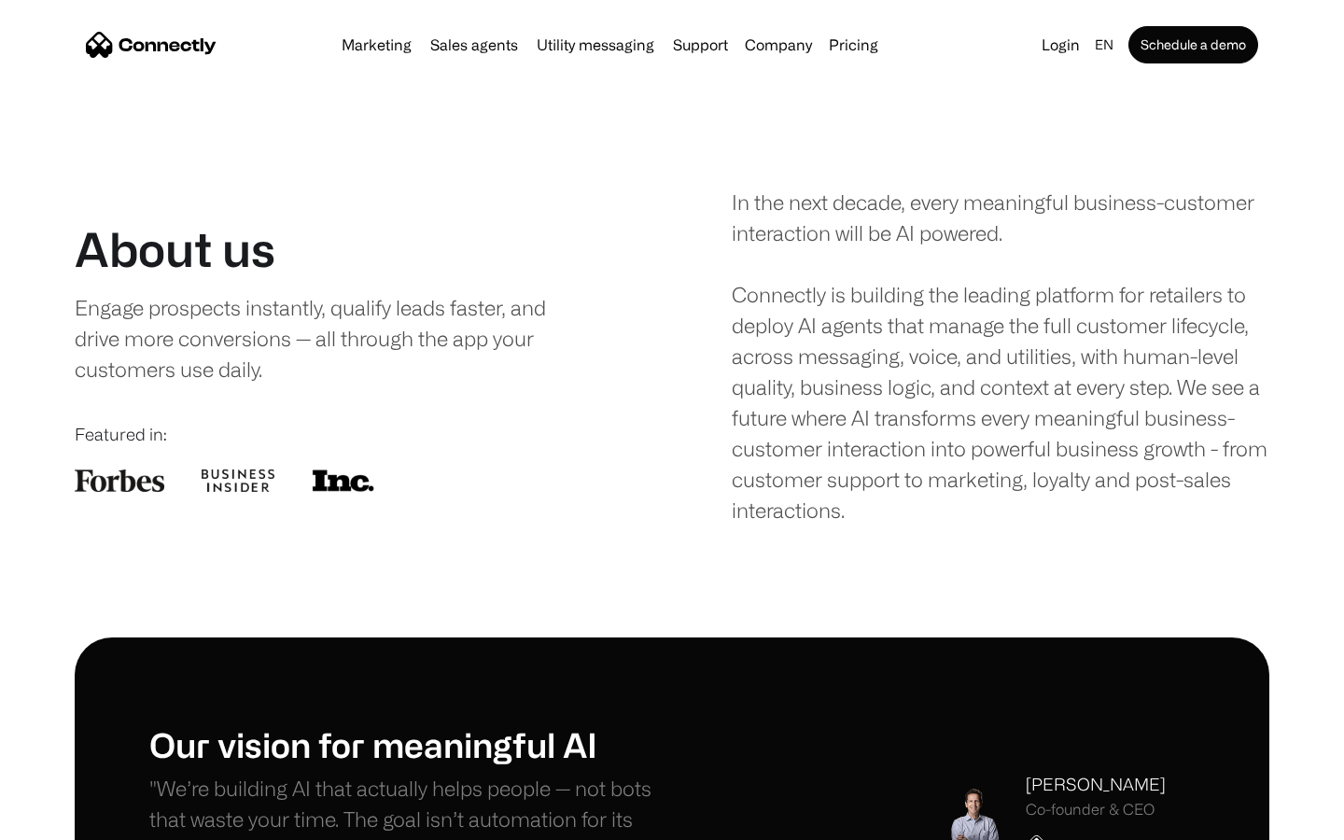 This screenshot has width=1344, height=840. Describe the element at coordinates (329, 338) in the screenshot. I see `div: Engage prospects instantly, qualify leads faster, and drive more conversions — all through the ap...` at that location.